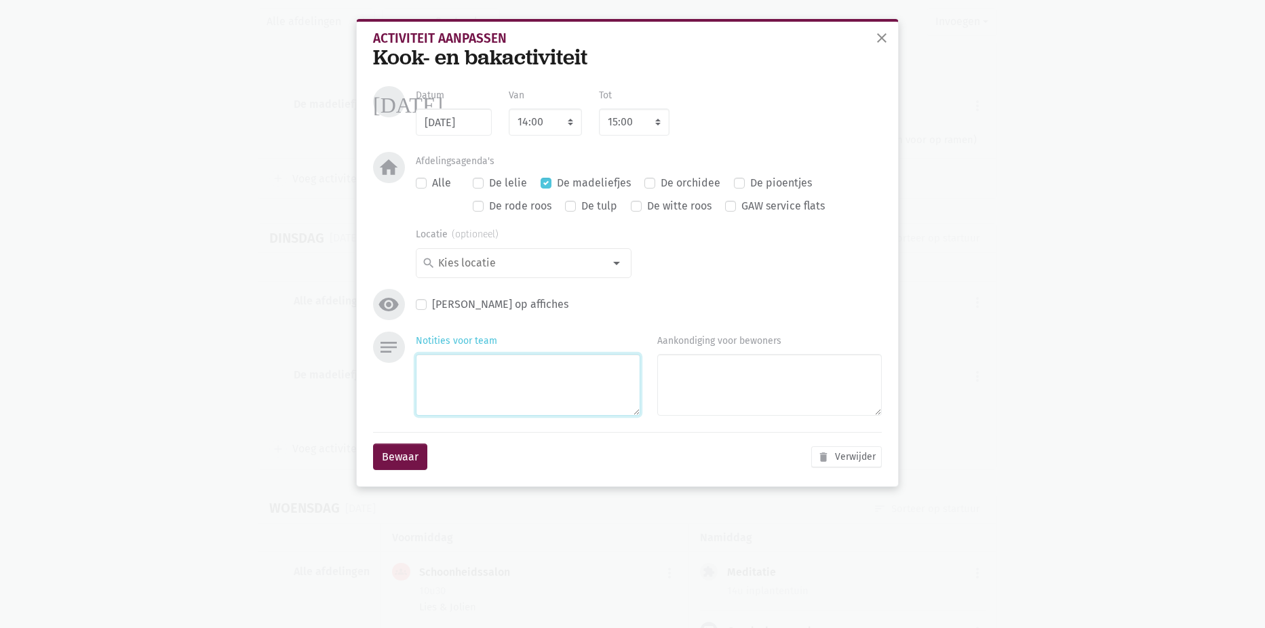 The image size is (1265, 628). I want to click on label: De madeliefjes, so click(594, 183).